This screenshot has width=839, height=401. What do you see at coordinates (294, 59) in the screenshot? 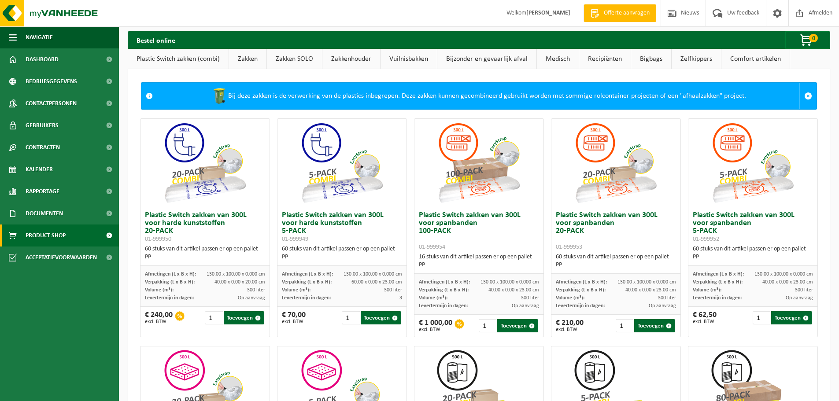
I see `a: Zakken SOLO` at bounding box center [294, 59].